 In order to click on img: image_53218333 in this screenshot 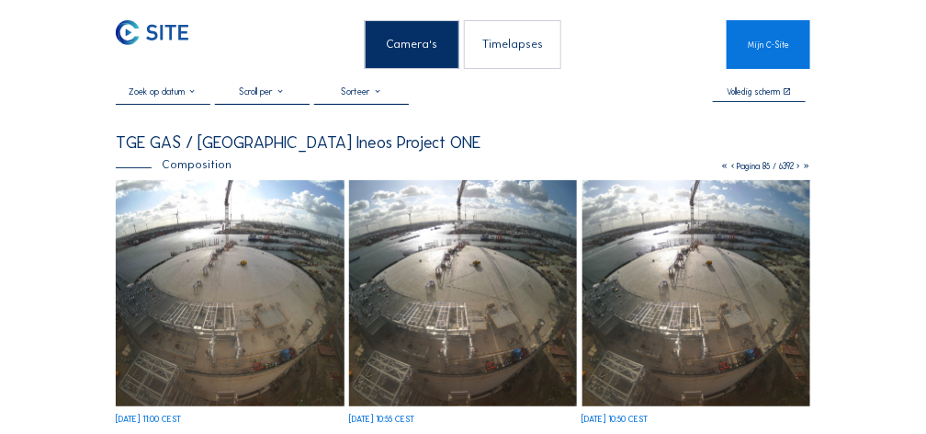, I will do `click(697, 293)`.